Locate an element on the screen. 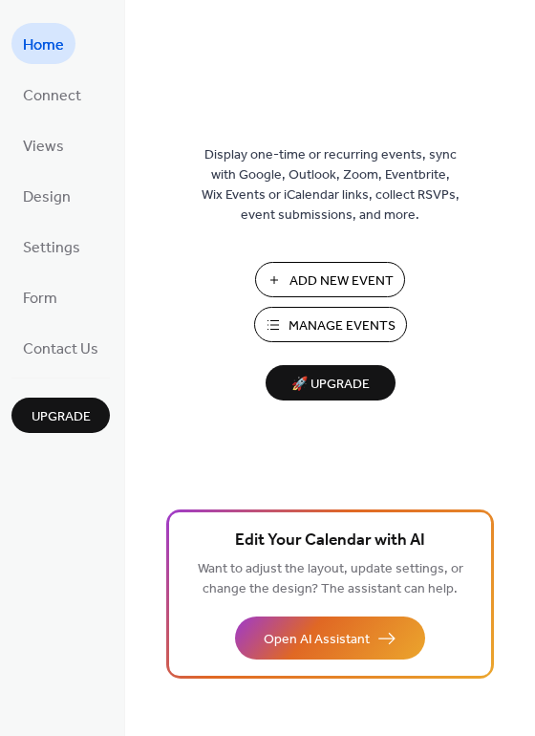 This screenshot has height=736, width=535. span: Want to adjust the layout, update settings, or change the design? The assistant can help. is located at coordinates (331, 579).